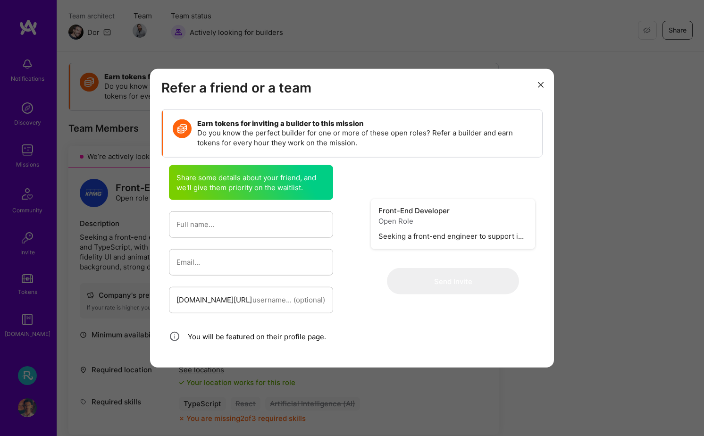 This screenshot has height=436, width=704. I want to click on input: username... (optional), so click(289, 300).